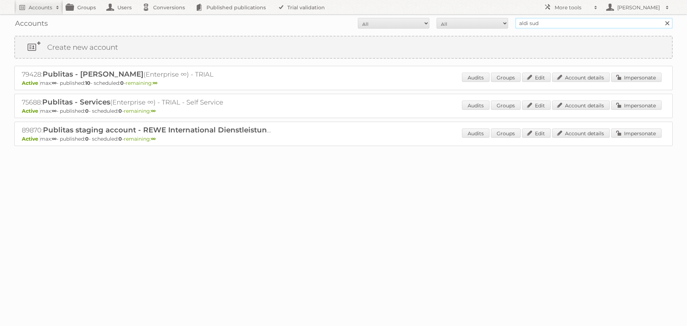  What do you see at coordinates (76, 102) in the screenshot?
I see `span: Publitas - Services` at bounding box center [76, 102].